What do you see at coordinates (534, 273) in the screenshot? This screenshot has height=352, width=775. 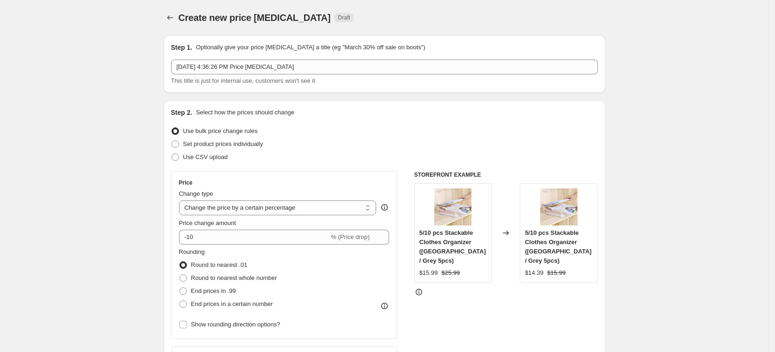 I see `span: $14.39` at bounding box center [534, 273].